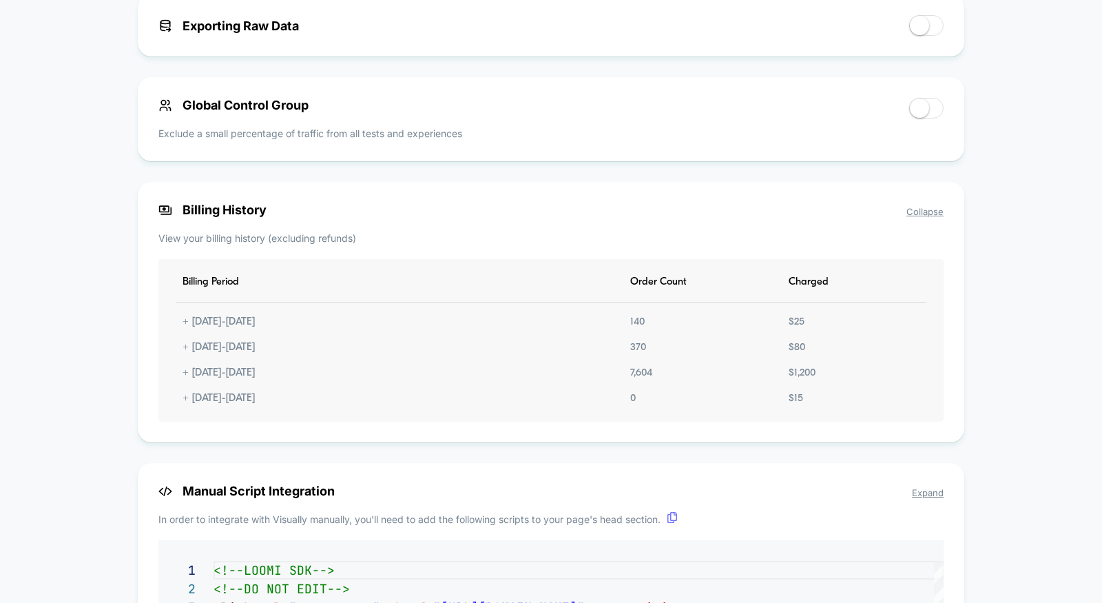 The image size is (1102, 603). Describe the element at coordinates (925, 212) in the screenshot. I see `span: Collapse` at that location.